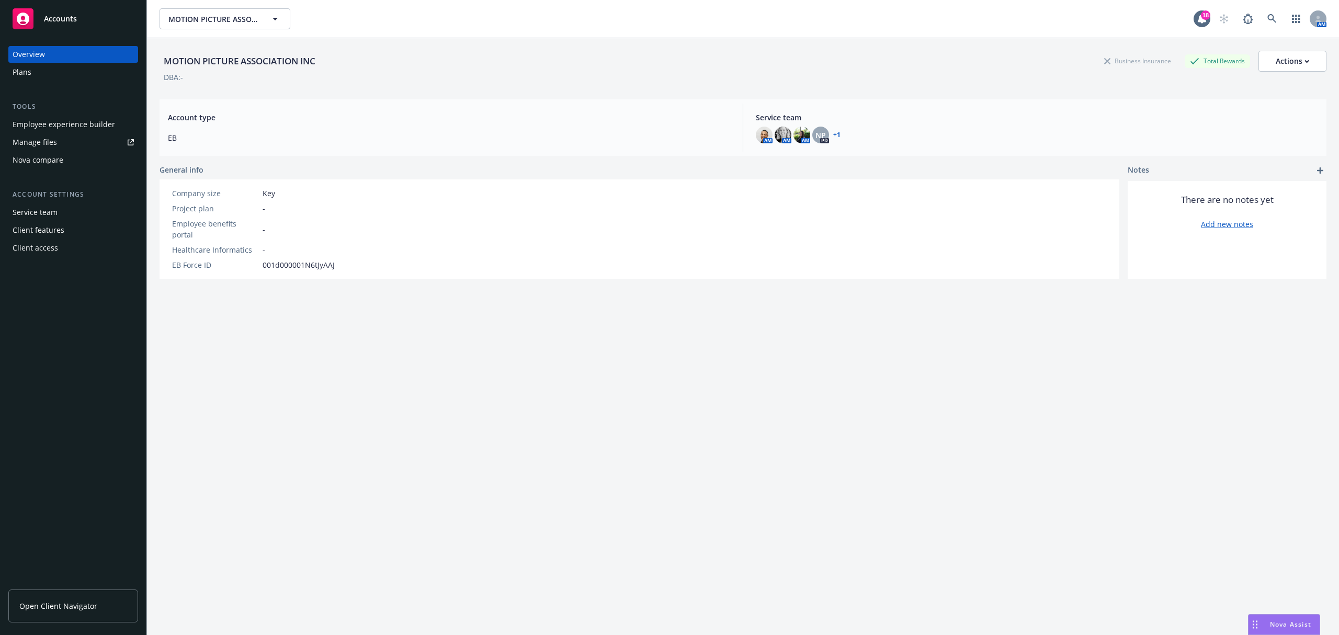 This screenshot has width=1339, height=635. What do you see at coordinates (215, 229) in the screenshot?
I see `div: Employee benefits portal` at bounding box center [215, 229].